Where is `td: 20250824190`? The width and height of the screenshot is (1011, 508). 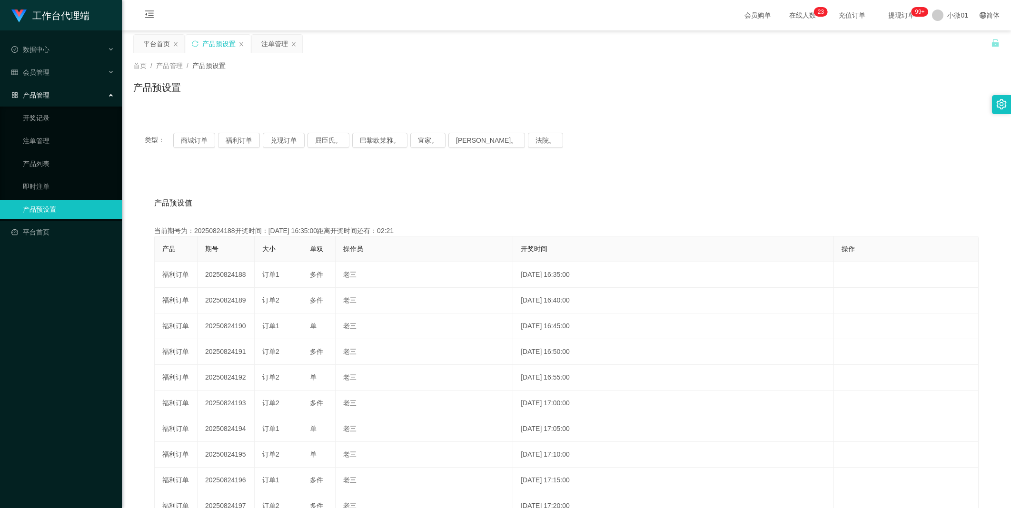
td: 20250824190 is located at coordinates (226, 327).